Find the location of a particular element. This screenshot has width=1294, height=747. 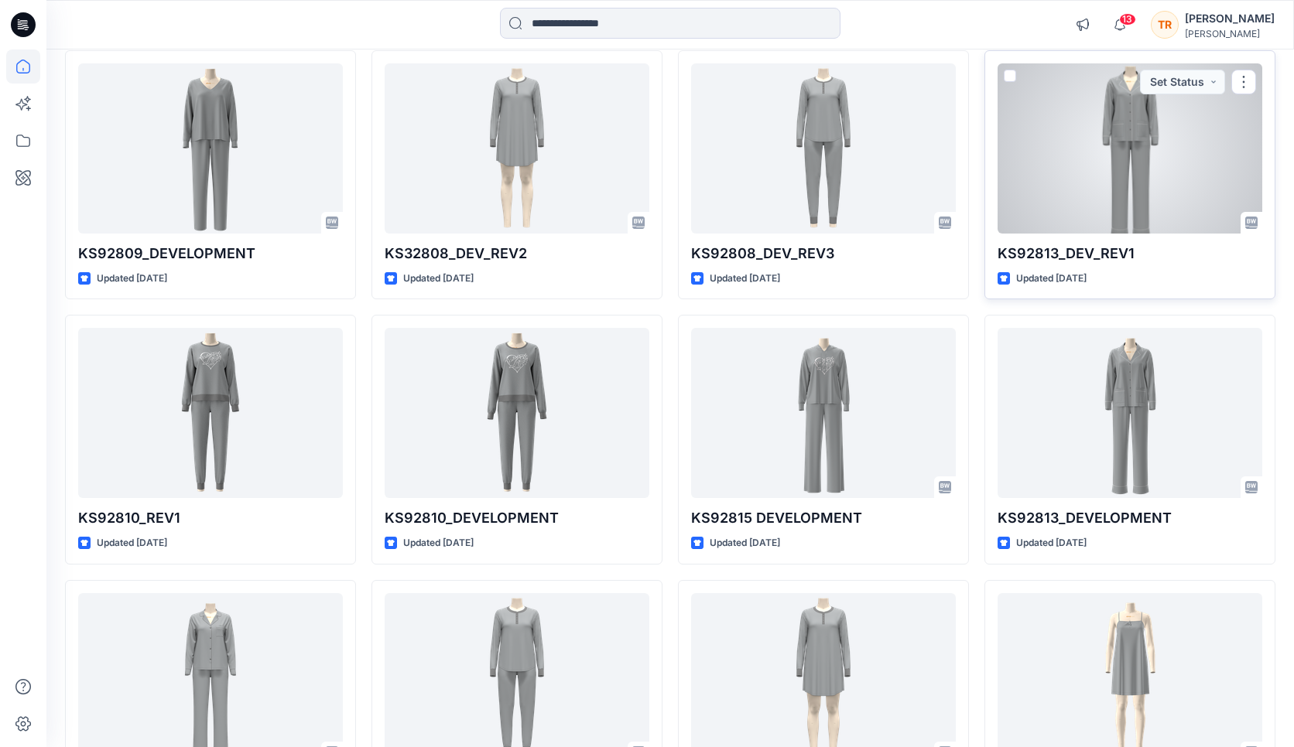

p: KS92809_DEVELOPMENT is located at coordinates (210, 254).